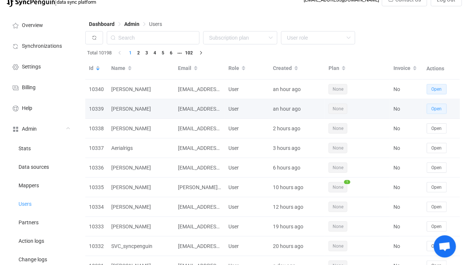  I want to click on div: Plan, so click(357, 69).